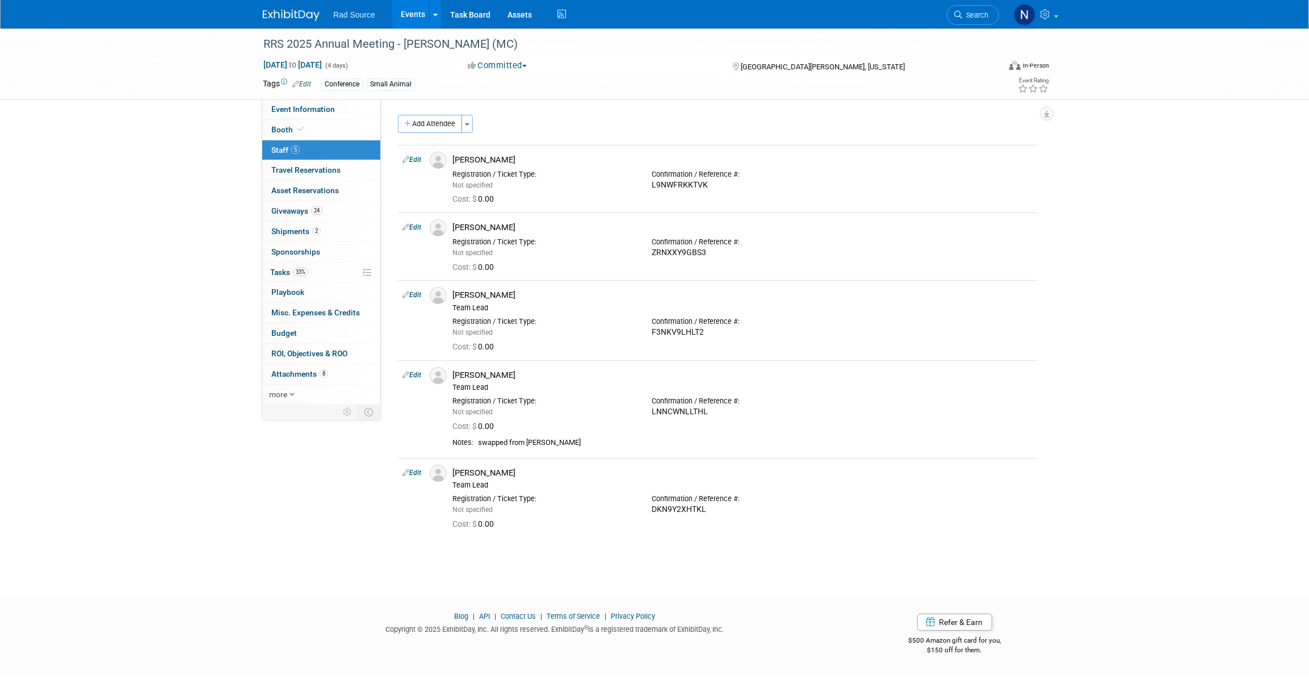 The height and width of the screenshot is (679, 1309). Describe the element at coordinates (296, 231) in the screenshot. I see `span: Shipments` at that location.